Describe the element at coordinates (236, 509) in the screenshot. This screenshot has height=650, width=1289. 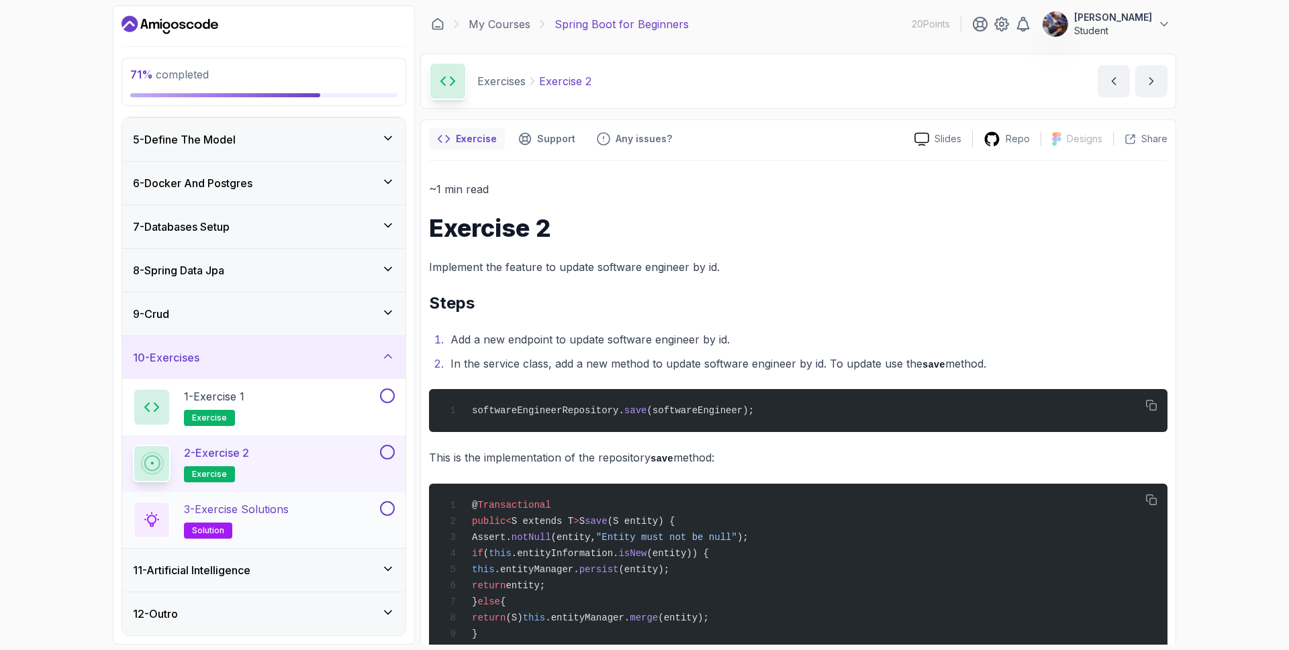
I see `p: 3 - Exercise Solutions` at that location.